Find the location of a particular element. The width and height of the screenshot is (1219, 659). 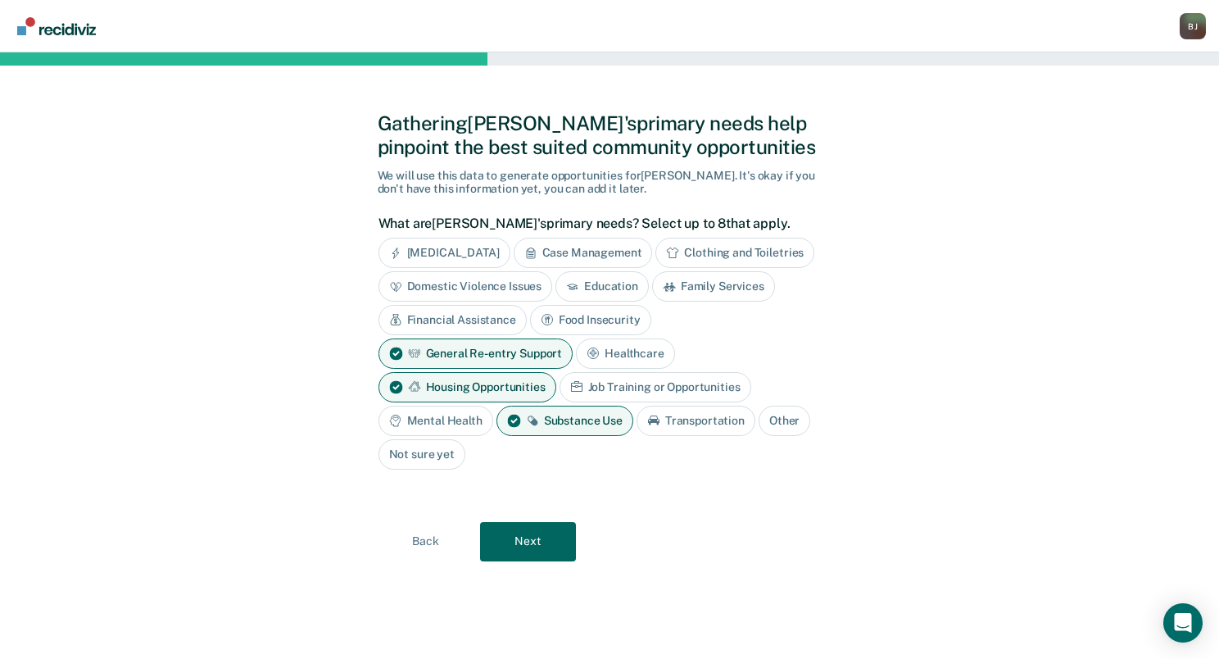

button: Profile dropdown button is located at coordinates (1193, 26).